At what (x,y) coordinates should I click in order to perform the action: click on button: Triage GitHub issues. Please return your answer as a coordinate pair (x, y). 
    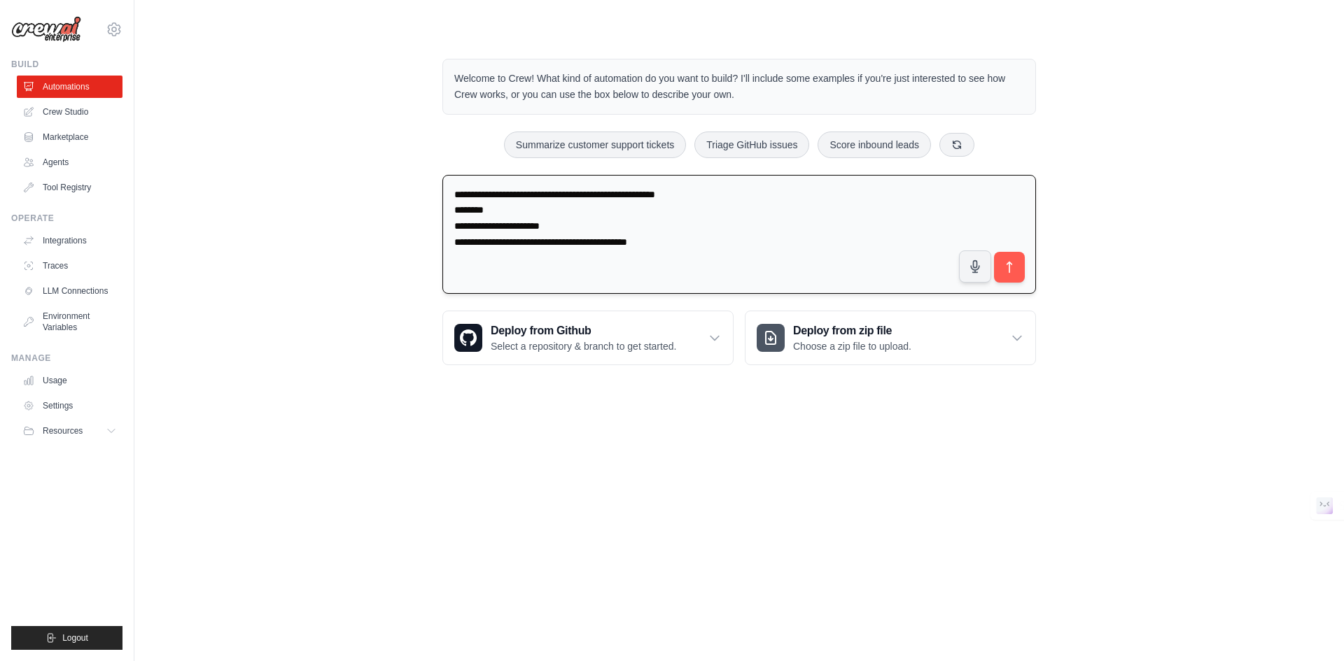
    Looking at the image, I should click on (752, 145).